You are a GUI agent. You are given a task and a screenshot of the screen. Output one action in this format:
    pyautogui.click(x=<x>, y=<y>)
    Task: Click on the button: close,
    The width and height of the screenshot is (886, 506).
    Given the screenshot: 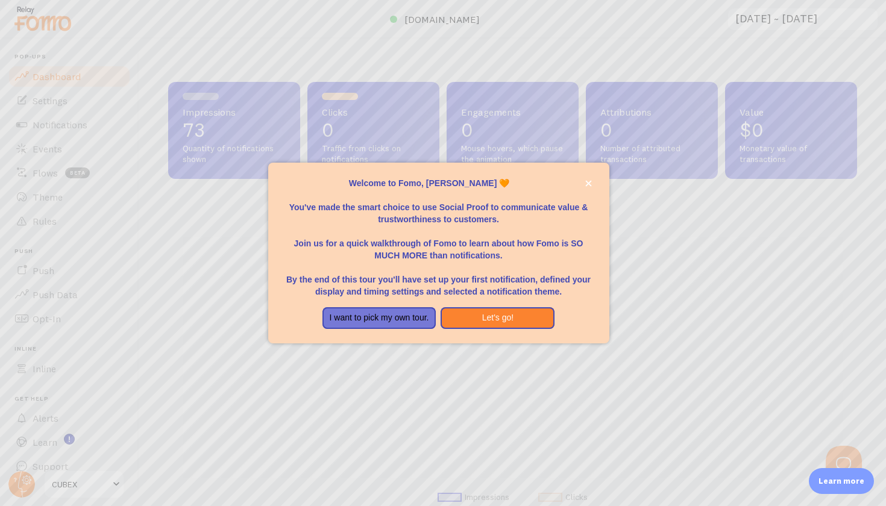 What is the action you would take?
    pyautogui.click(x=588, y=183)
    